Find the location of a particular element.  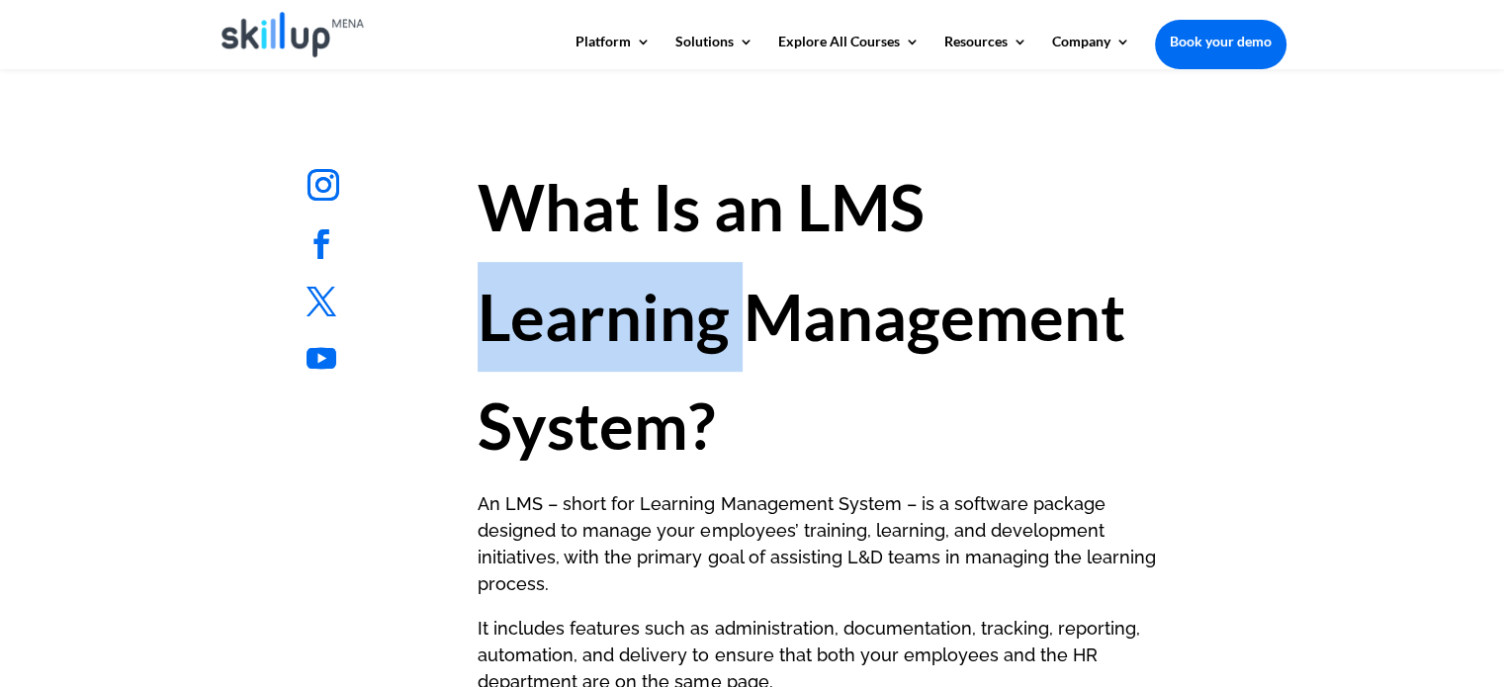

a: Follow on X is located at coordinates (321, 302).